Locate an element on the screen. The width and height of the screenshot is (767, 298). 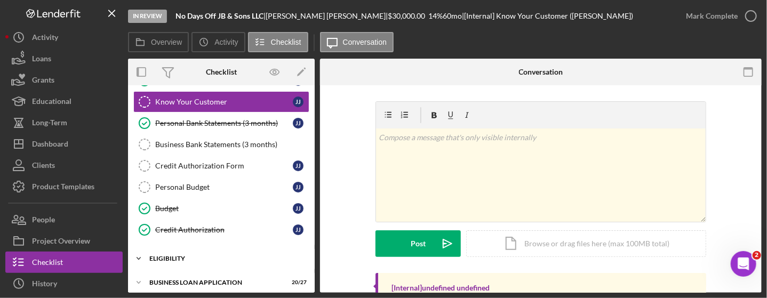
a: History is located at coordinates (64, 284).